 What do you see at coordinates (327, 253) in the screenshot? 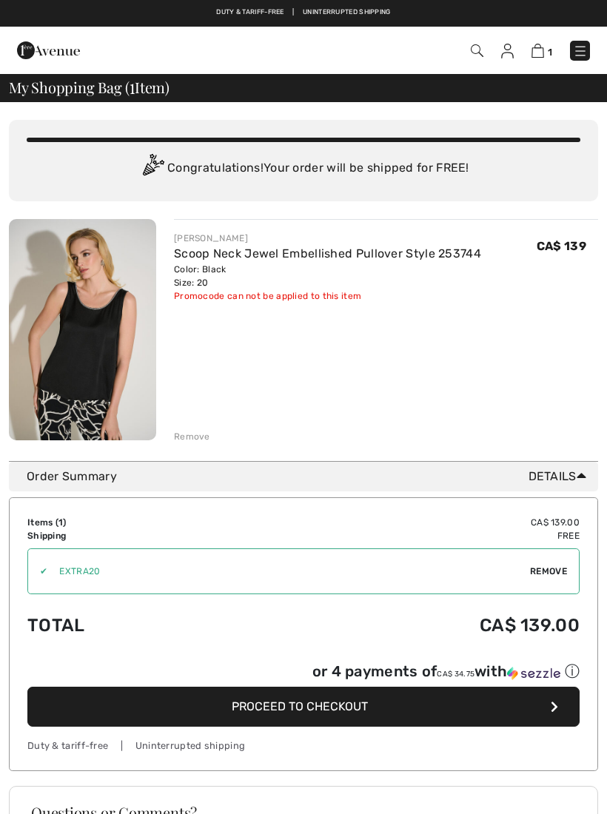
I see `a: Scoop Neck Jewel Embellished Pullover Style 253744` at bounding box center [327, 253].